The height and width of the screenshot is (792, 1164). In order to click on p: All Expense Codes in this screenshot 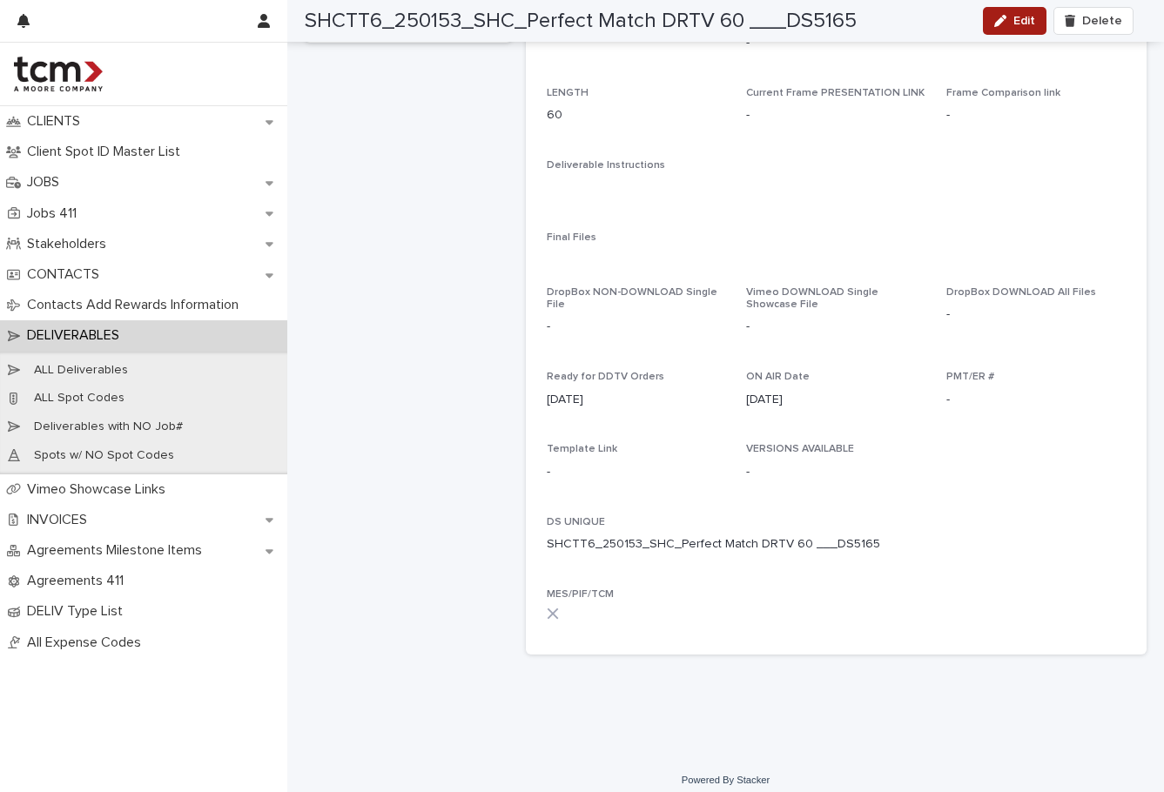, I will do `click(87, 642)`.